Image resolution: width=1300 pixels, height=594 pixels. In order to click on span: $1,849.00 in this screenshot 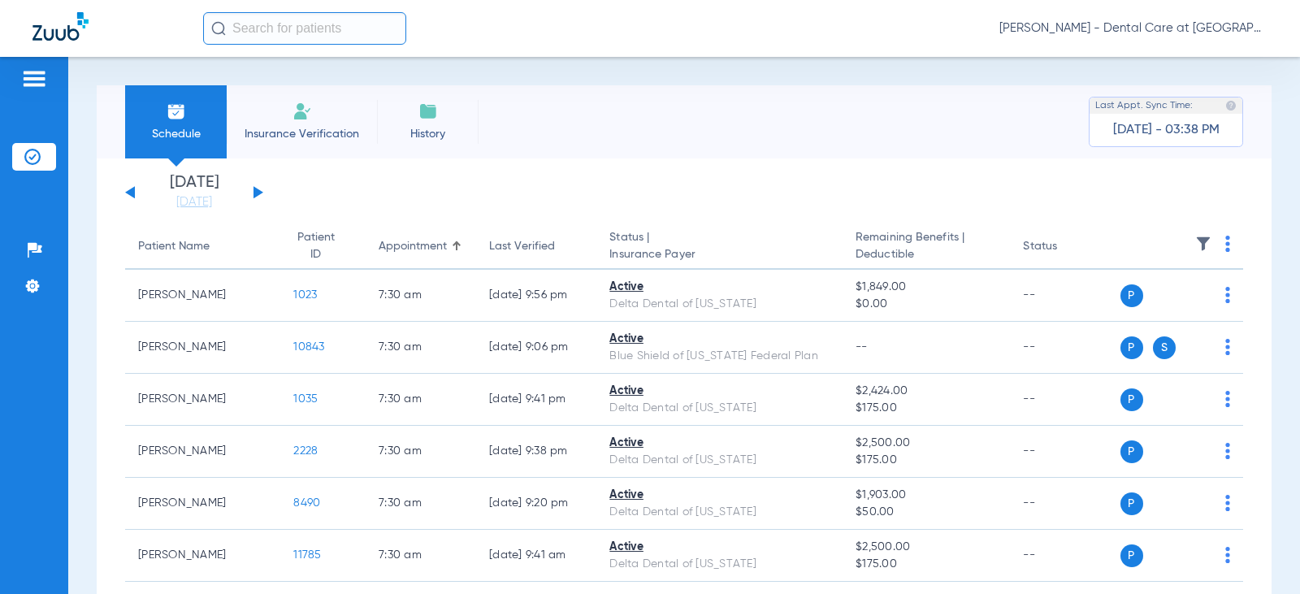, I will do `click(926, 287)`.